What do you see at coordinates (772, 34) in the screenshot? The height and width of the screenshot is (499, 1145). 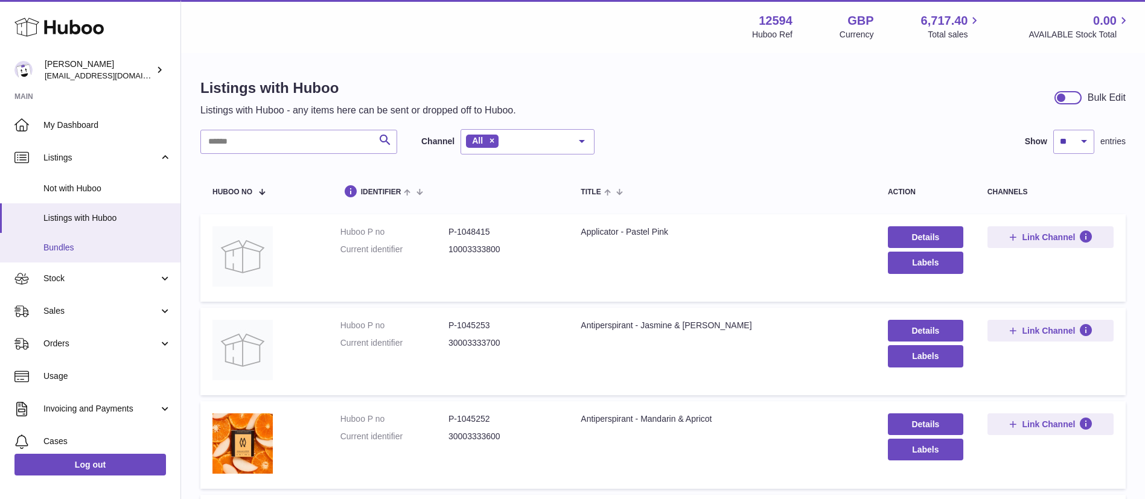 I see `div: Huboo Ref` at bounding box center [772, 34].